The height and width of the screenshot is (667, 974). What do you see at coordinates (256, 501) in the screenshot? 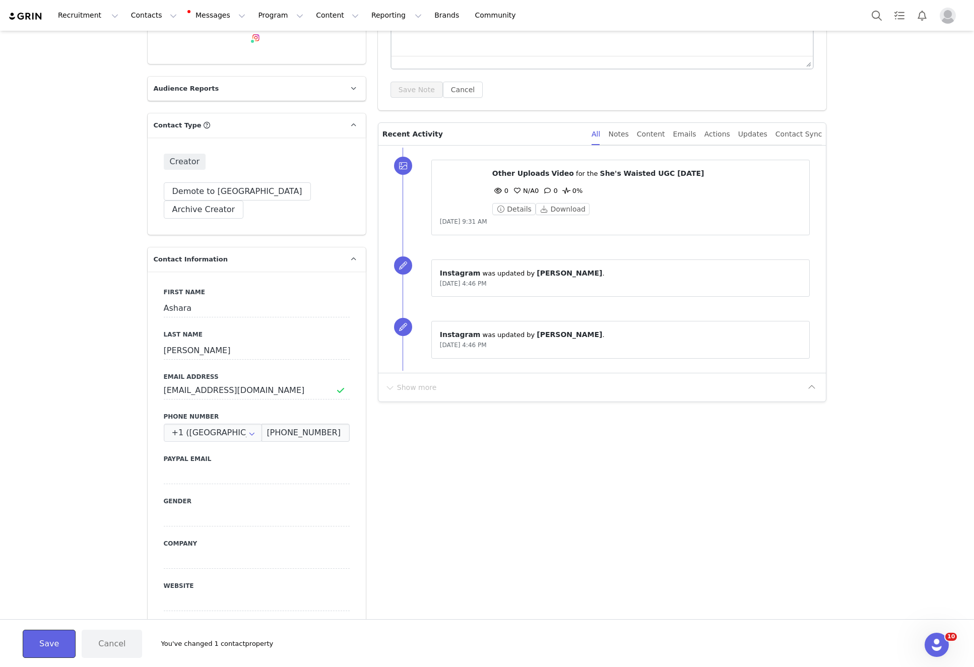
I see `label: Gender` at bounding box center [256, 501].